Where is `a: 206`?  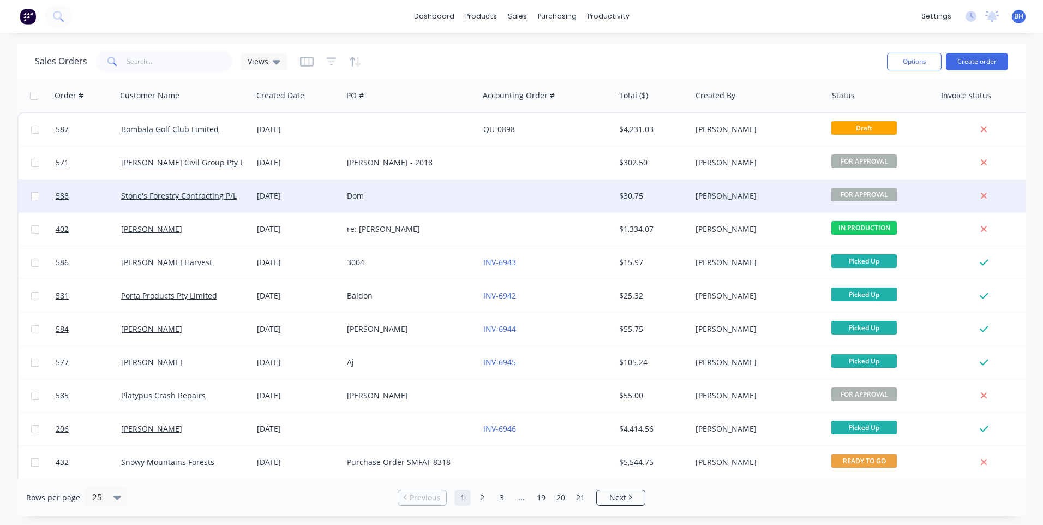 a: 206 is located at coordinates (88, 429).